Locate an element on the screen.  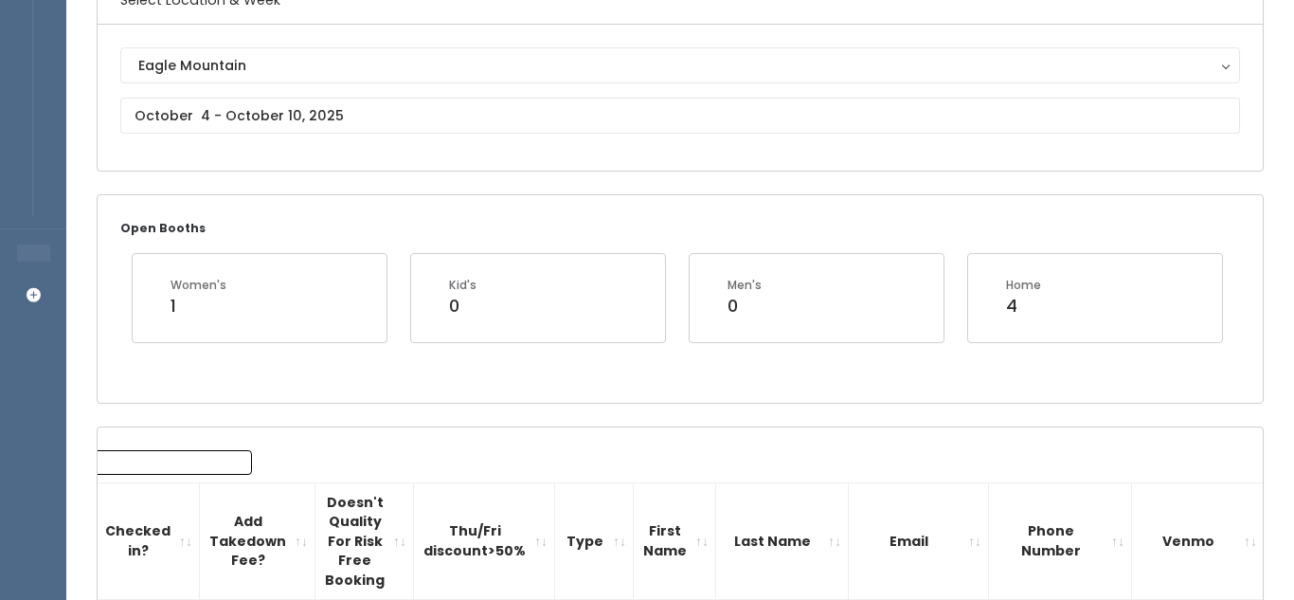
th: First Name: activate to sort column ascending is located at coordinates (675, 541).